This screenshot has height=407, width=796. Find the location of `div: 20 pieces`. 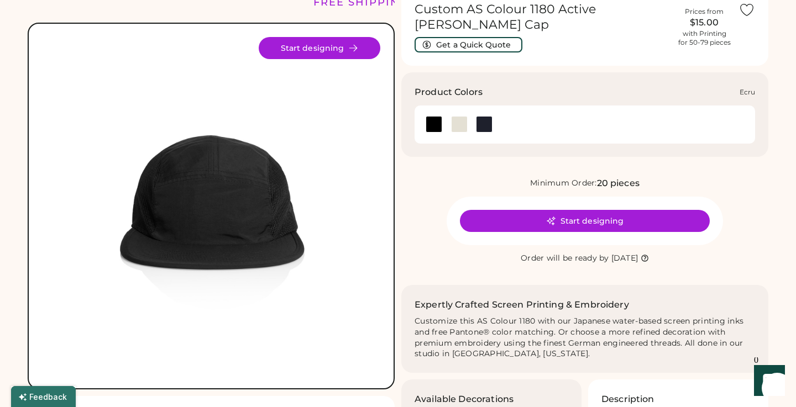

div: 20 pieces is located at coordinates (618, 183).